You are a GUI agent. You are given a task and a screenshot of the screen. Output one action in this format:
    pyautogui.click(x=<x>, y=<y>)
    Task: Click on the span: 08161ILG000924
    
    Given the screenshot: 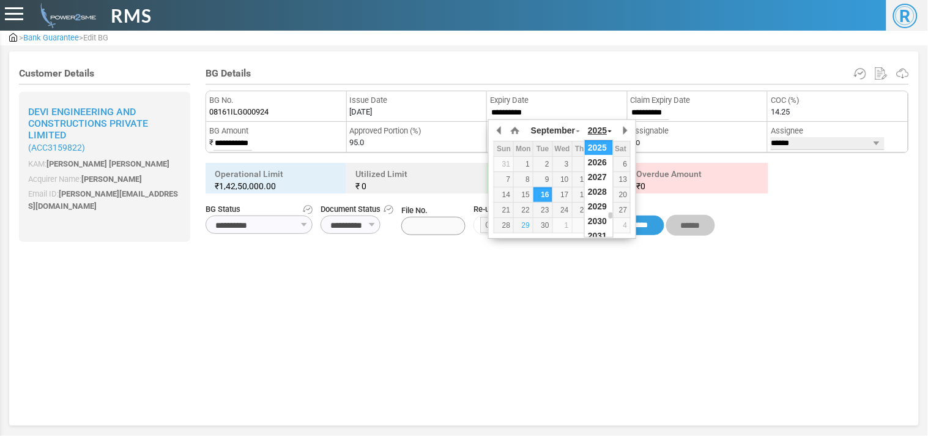 What is the action you would take?
    pyautogui.click(x=239, y=112)
    